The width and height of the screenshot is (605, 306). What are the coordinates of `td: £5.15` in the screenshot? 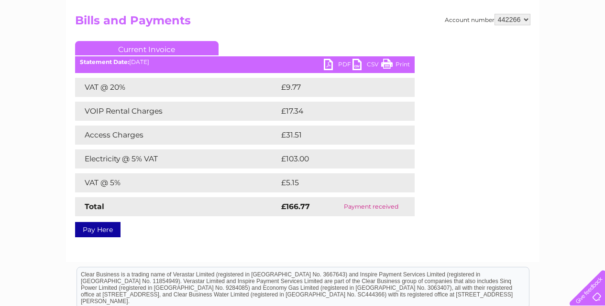 It's located at (335, 183).